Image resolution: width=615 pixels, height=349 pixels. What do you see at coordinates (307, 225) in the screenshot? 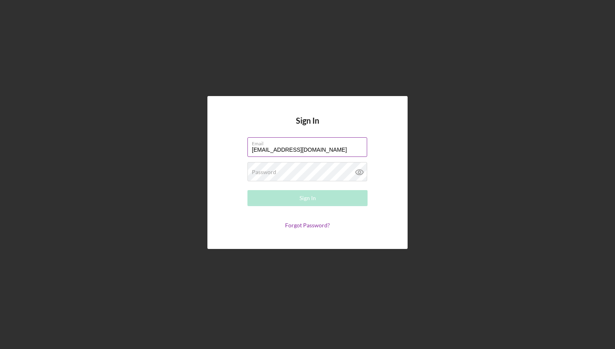
I see `a: Forgot Password?` at bounding box center [307, 225].